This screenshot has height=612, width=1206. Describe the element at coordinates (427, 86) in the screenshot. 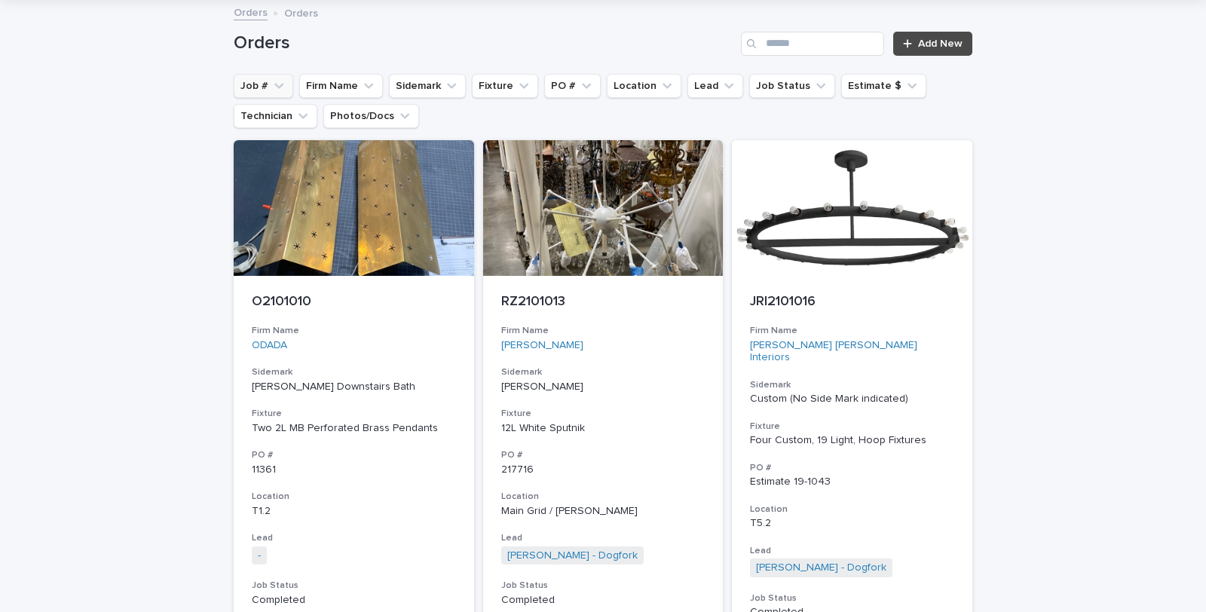

I see `button: Sidemark` at that location.